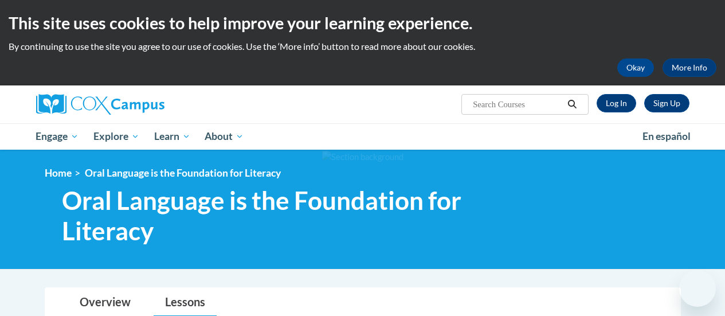 This screenshot has height=316, width=725. I want to click on span: Engage, so click(57, 136).